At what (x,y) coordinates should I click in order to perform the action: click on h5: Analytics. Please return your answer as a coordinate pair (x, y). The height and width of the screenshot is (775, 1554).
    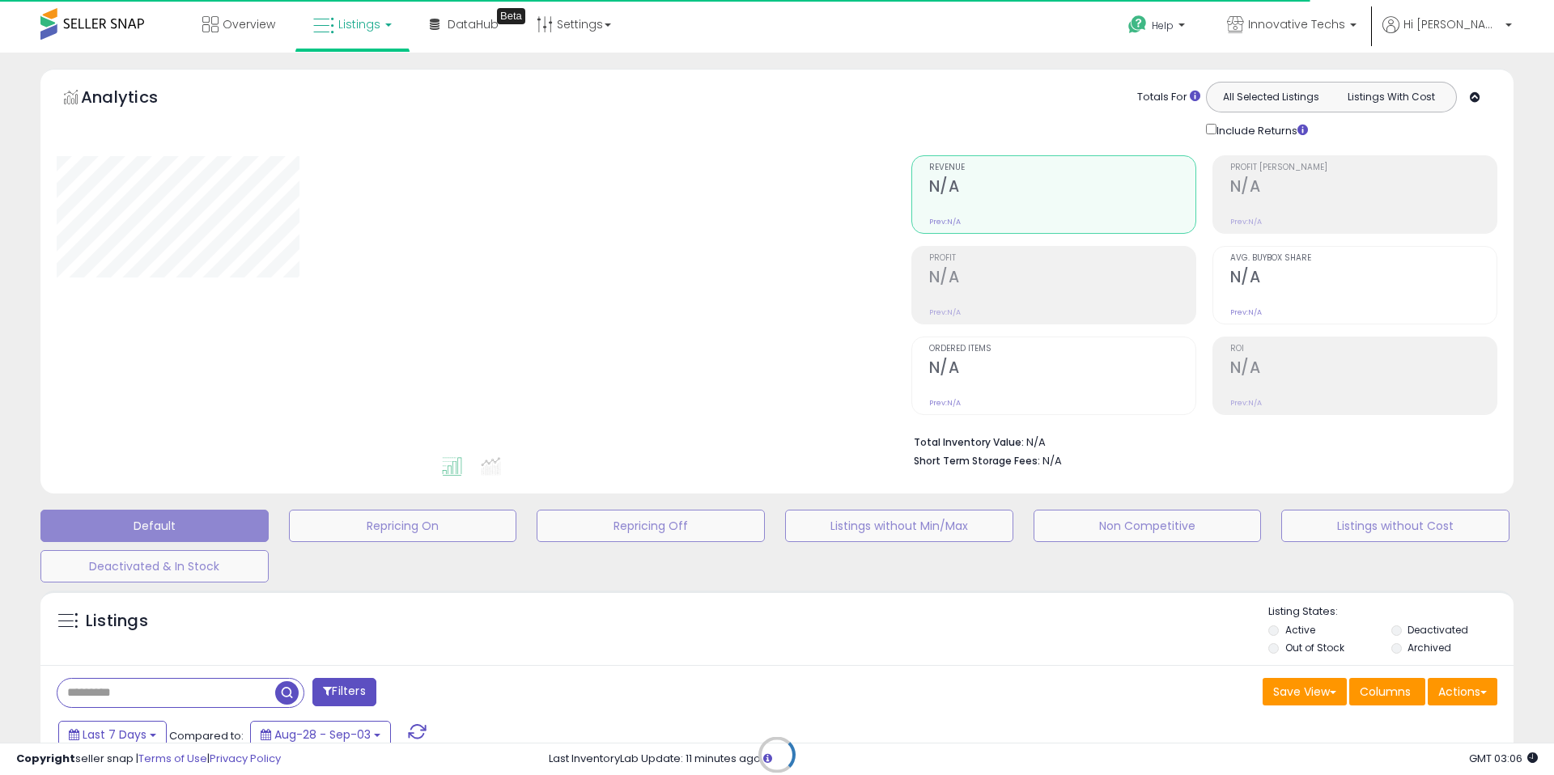
    Looking at the image, I should click on (135, 99).